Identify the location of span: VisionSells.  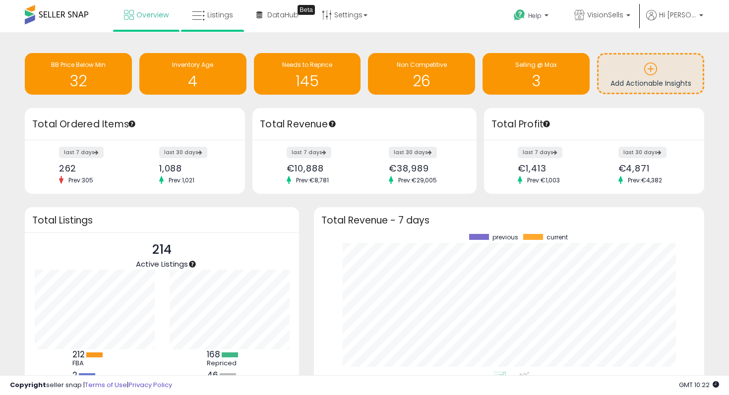
(605, 15).